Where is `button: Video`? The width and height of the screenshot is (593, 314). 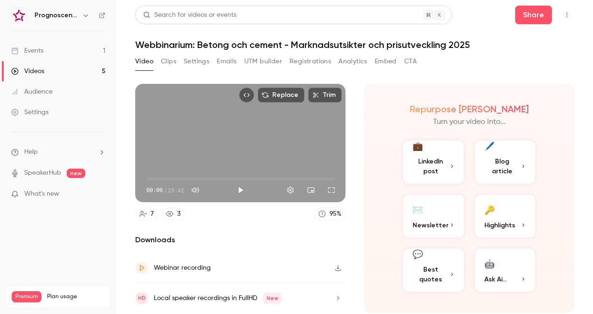
button: Video is located at coordinates (144, 62).